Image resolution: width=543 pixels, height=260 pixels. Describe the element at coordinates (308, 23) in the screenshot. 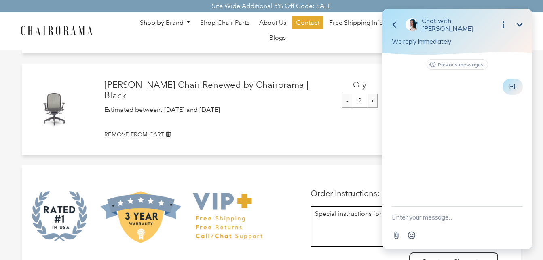

I see `a: Contact` at that location.